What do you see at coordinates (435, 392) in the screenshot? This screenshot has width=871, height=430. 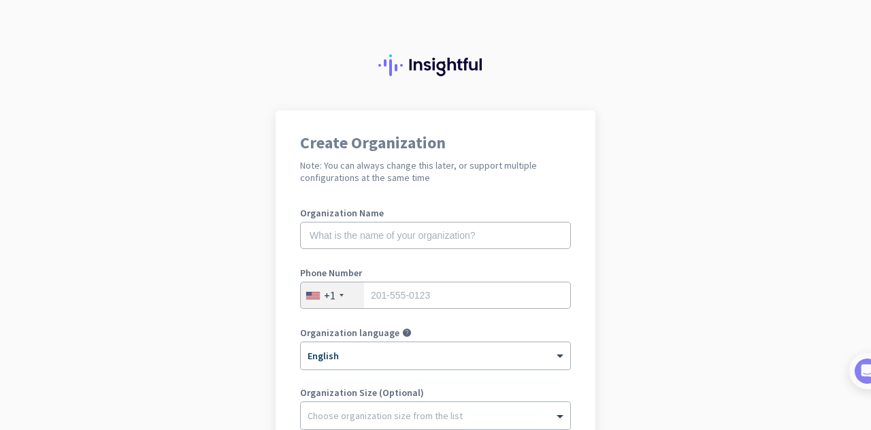 I see `label: Organization Size (Optional)` at bounding box center [435, 392].